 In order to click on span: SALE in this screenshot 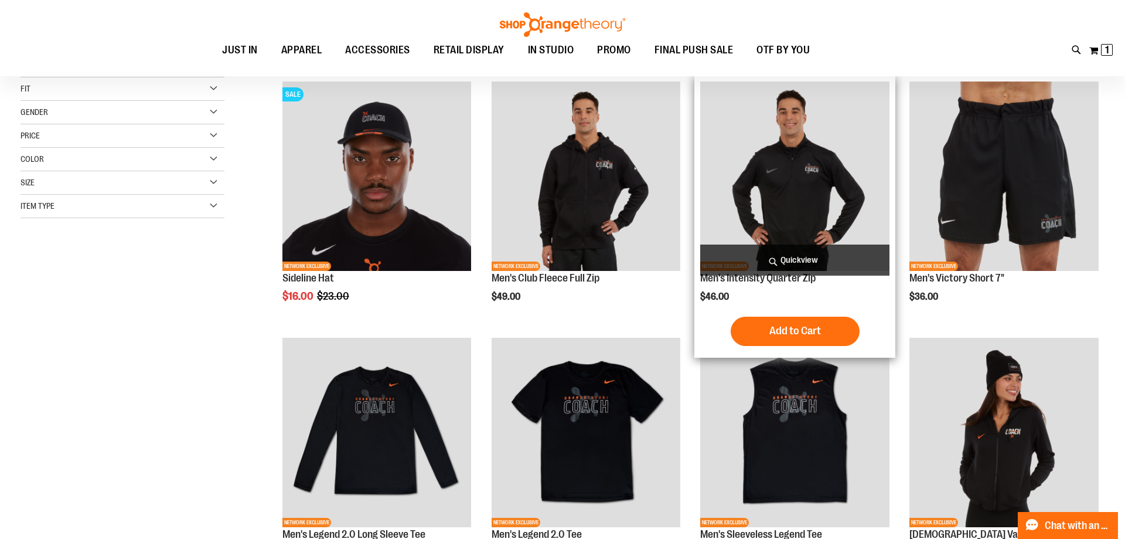, I will do `click(293, 94)`.